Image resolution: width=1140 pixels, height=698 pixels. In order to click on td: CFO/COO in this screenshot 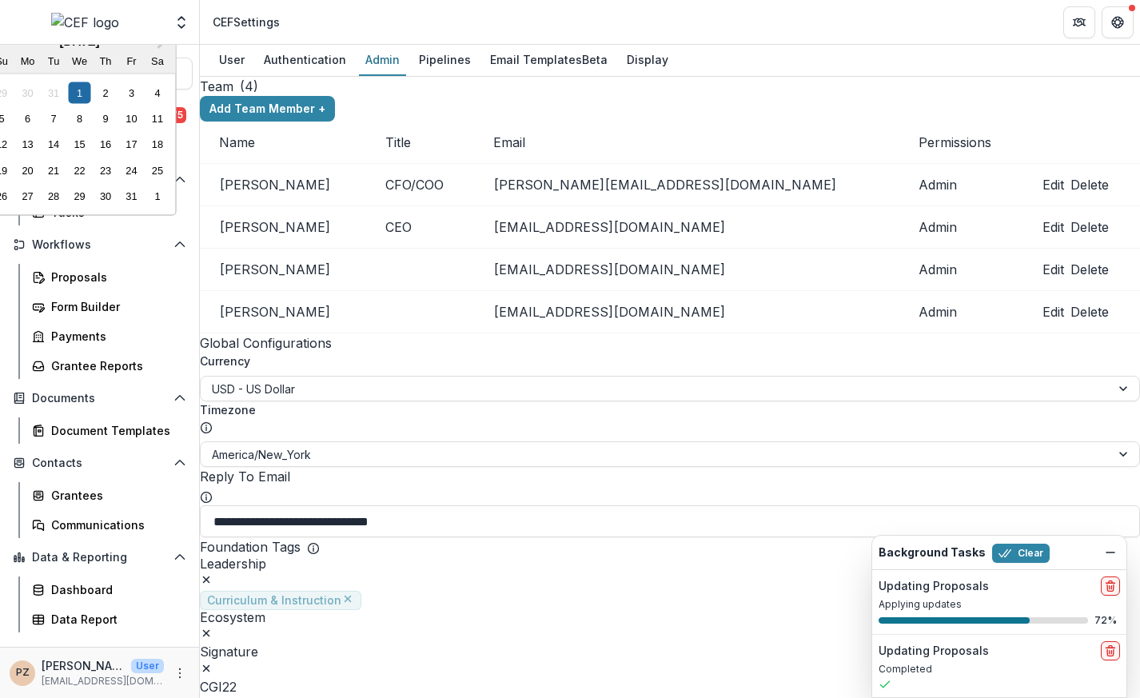, I will do `click(420, 185)`.